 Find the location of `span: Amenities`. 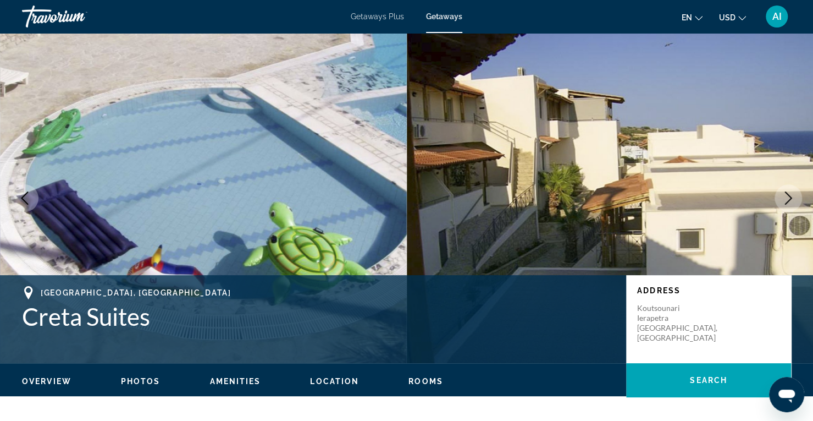

span: Amenities is located at coordinates (235, 381).